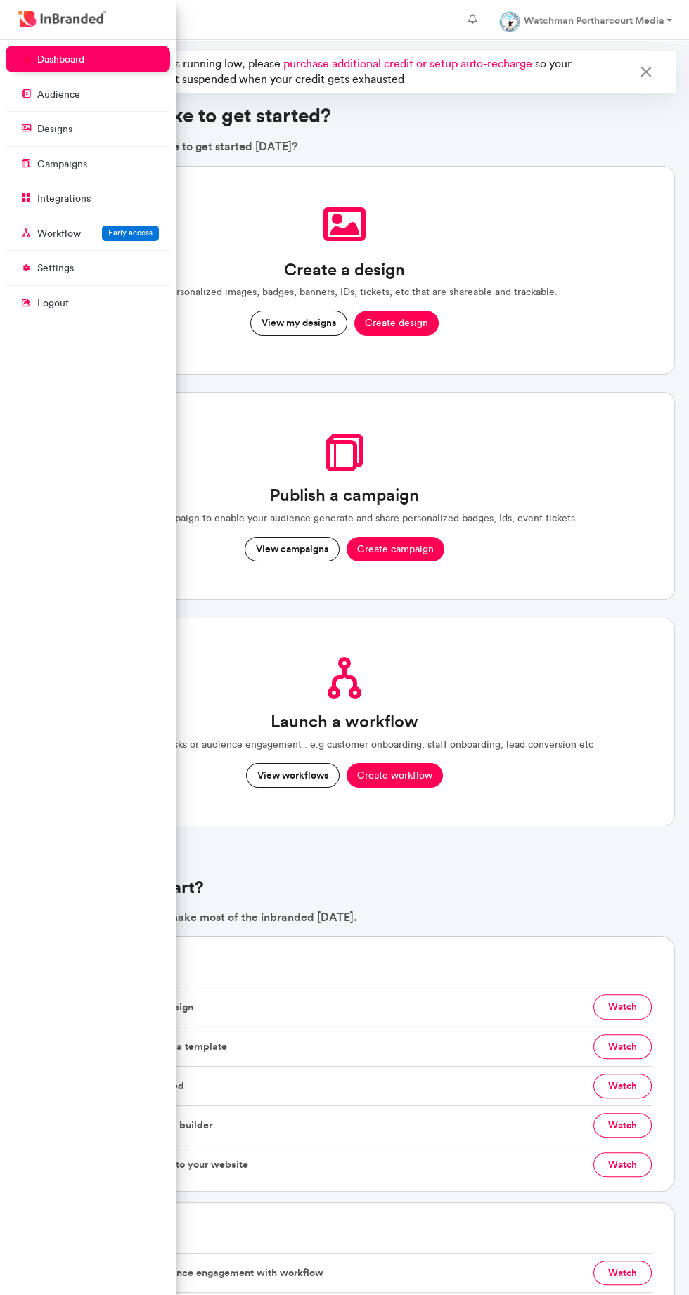  Describe the element at coordinates (299, 323) in the screenshot. I see `button: View my designs` at that location.